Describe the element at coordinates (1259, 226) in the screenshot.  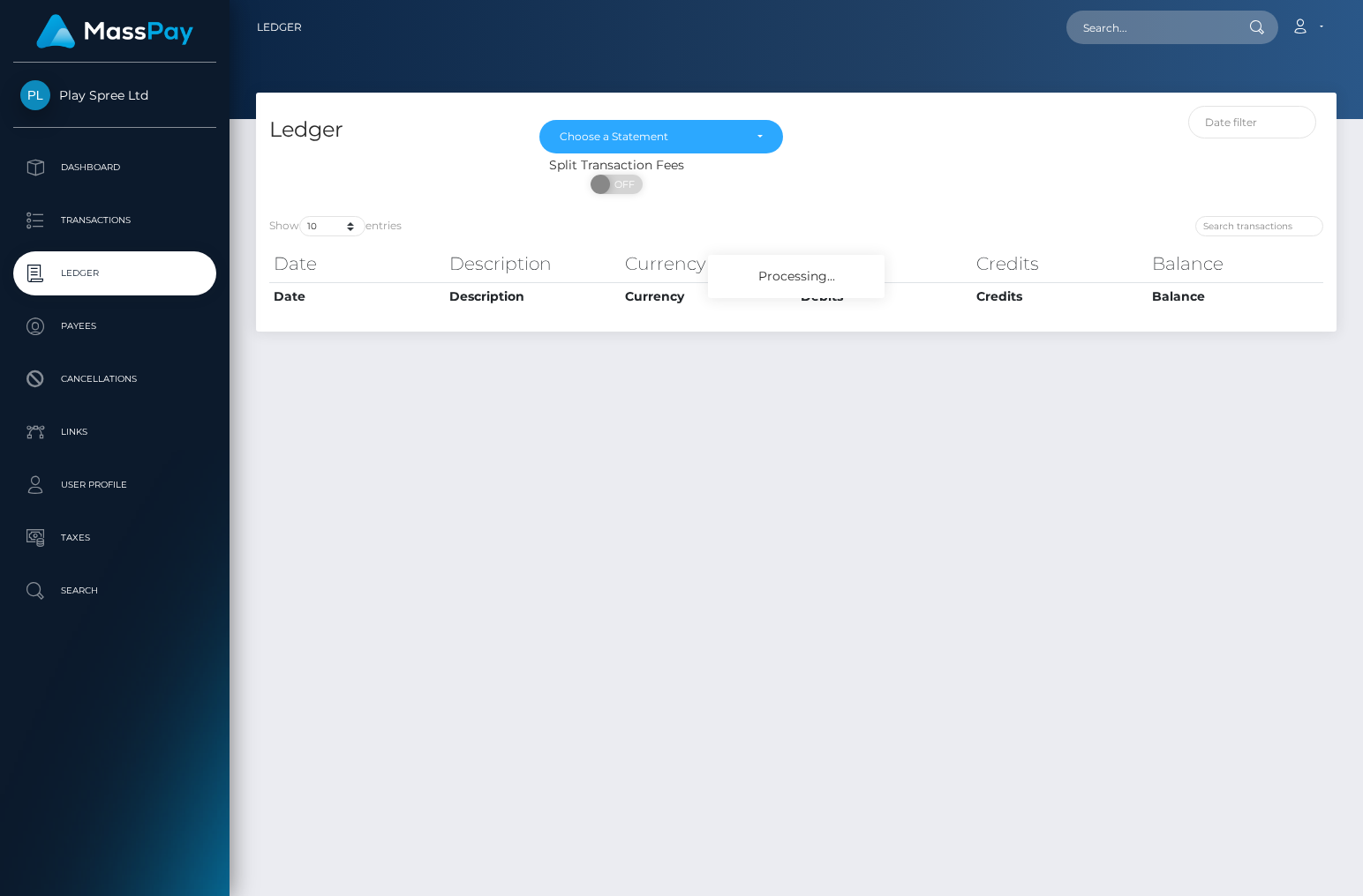
I see `input: Search transactions` at that location.